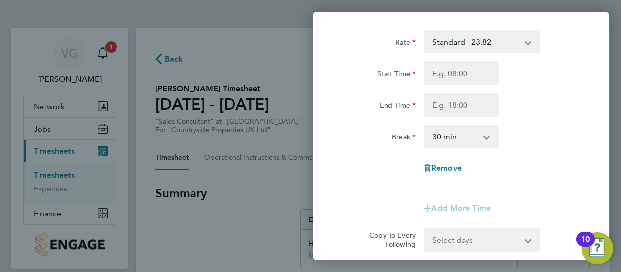 The height and width of the screenshot is (272, 621). What do you see at coordinates (461, 73) in the screenshot?
I see `input: E.g. 08:00` at bounding box center [461, 73].